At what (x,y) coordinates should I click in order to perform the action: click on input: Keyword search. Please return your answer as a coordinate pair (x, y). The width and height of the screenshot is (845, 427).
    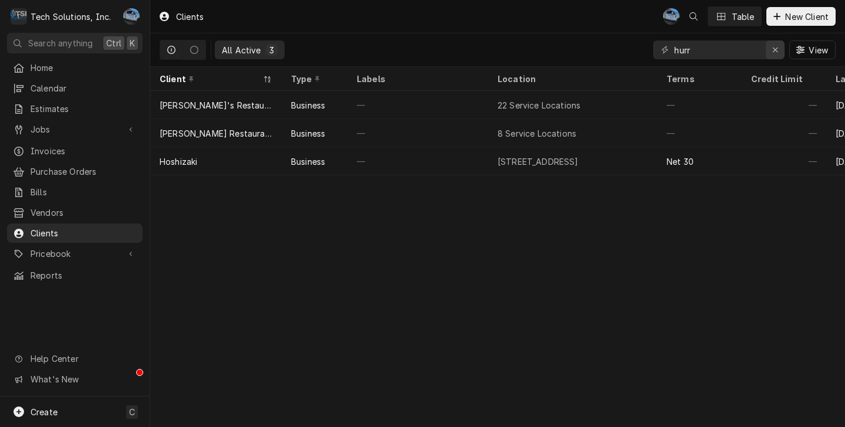
    Looking at the image, I should click on (719, 50).